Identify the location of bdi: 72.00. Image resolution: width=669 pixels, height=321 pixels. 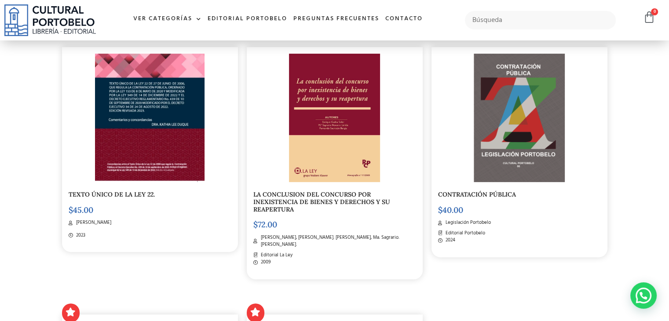
(265, 224).